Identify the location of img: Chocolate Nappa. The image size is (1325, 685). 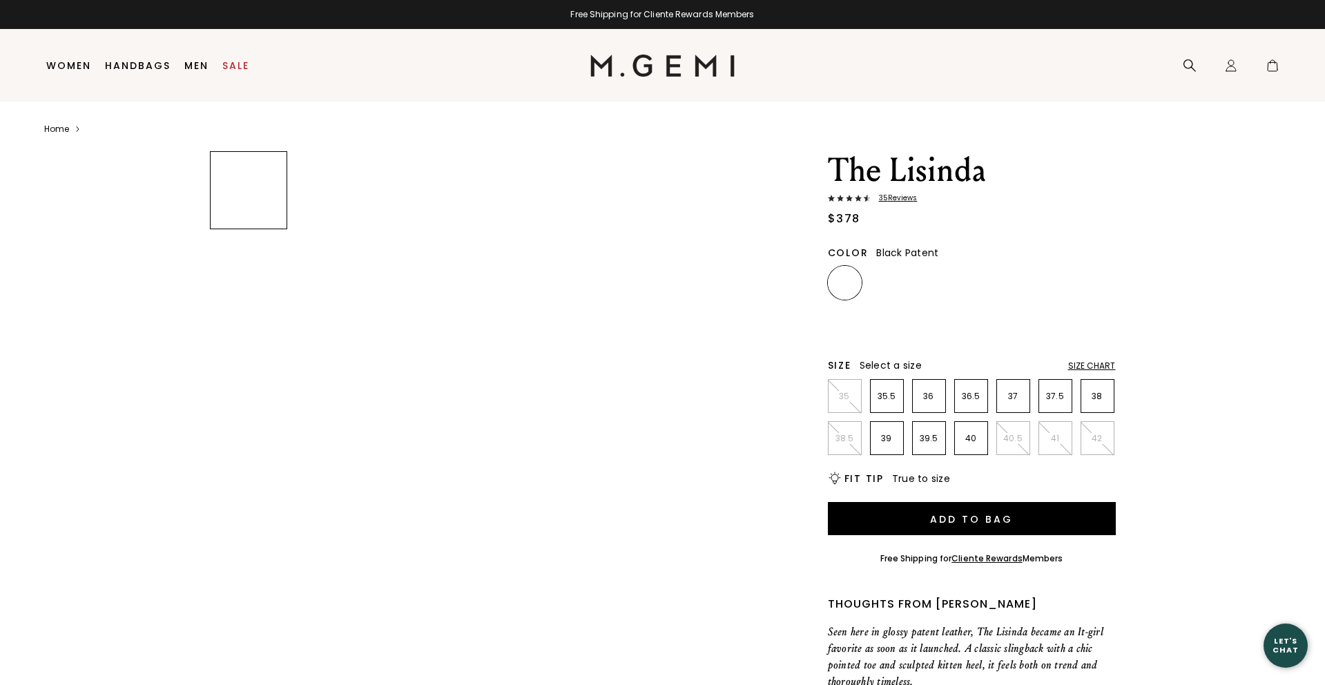
(886, 324).